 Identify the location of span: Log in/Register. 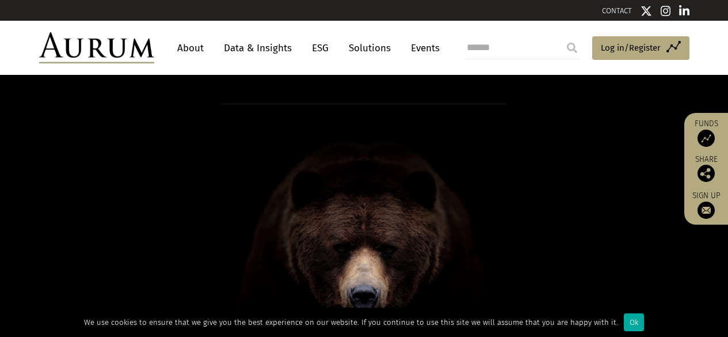
(631, 48).